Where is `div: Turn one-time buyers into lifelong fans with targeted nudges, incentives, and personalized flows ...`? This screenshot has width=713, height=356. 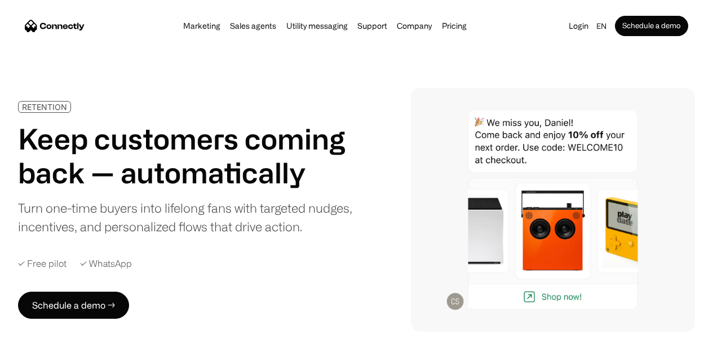 div: Turn one-time buyers into lifelong fans with targeted nudges, incentives, and personalized flows ... is located at coordinates (185, 217).